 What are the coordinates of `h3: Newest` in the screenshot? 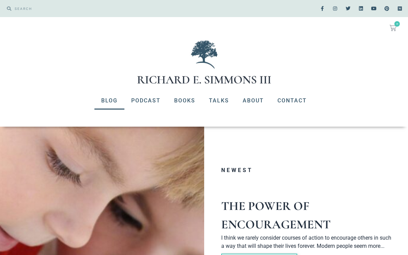 It's located at (308, 170).